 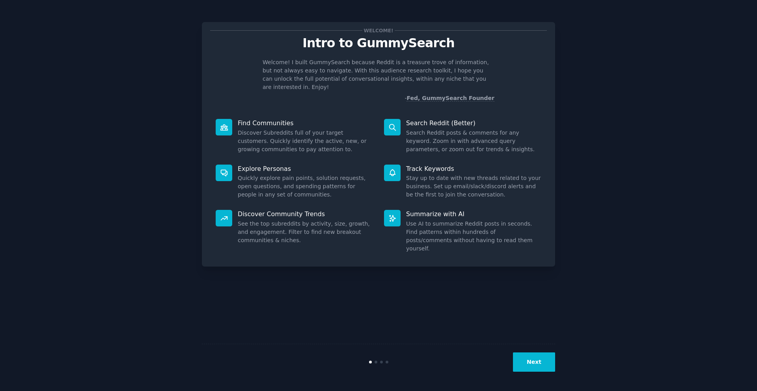 I want to click on button: Next, so click(x=534, y=362).